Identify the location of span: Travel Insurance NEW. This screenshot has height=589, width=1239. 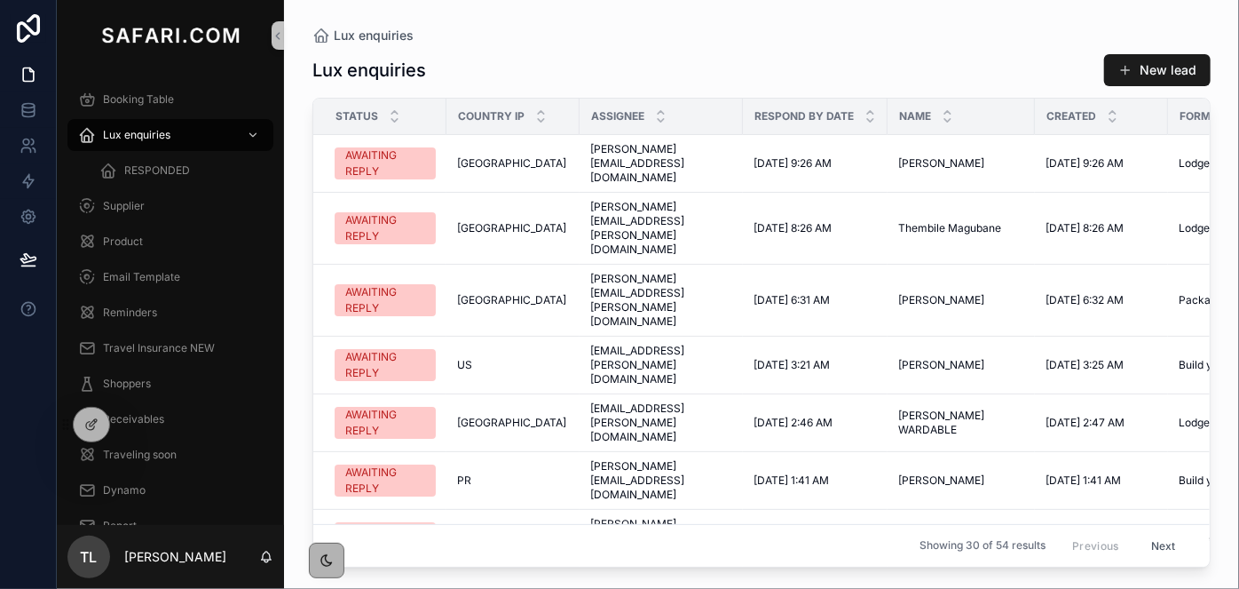
(159, 348).